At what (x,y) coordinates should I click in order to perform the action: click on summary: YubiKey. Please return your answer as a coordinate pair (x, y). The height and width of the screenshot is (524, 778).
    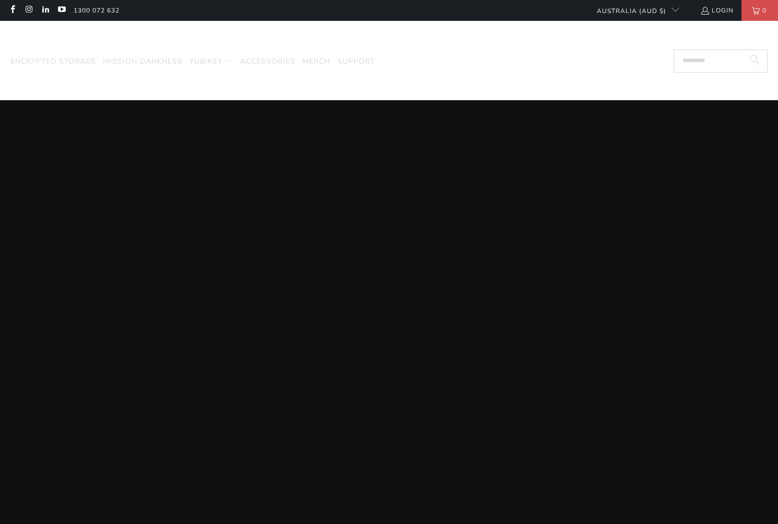
    Looking at the image, I should click on (211, 62).